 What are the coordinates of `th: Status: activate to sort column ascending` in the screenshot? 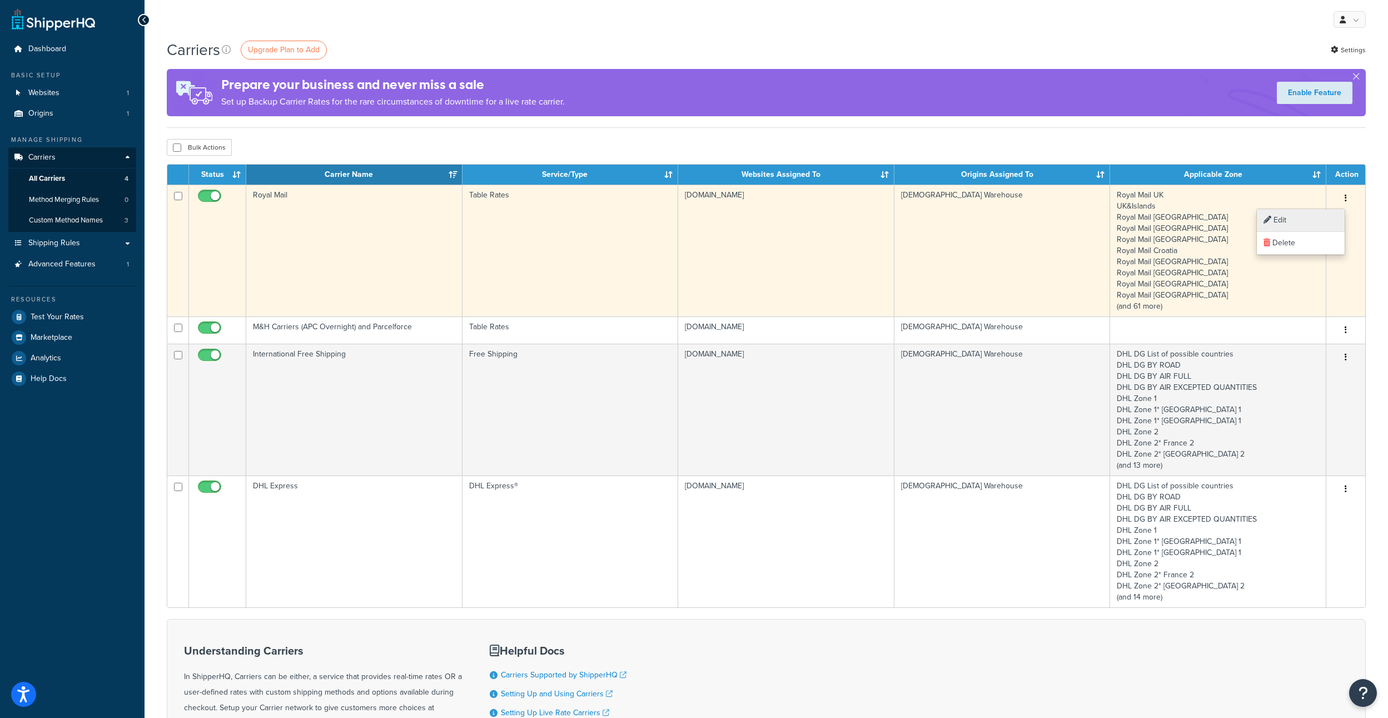 It's located at (217, 175).